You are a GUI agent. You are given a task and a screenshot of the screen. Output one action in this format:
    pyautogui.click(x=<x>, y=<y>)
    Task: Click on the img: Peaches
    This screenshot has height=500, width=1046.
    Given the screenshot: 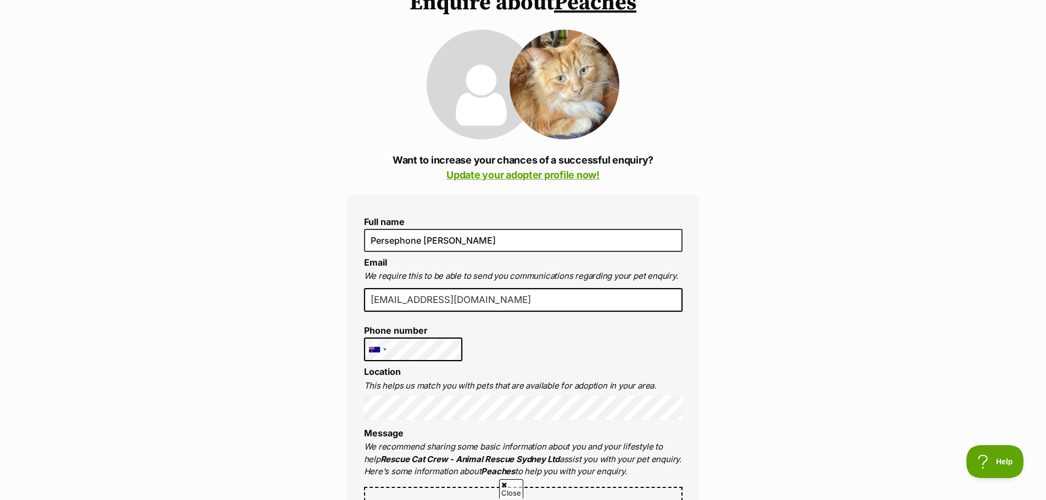 What is the action you would take?
    pyautogui.click(x=565, y=85)
    